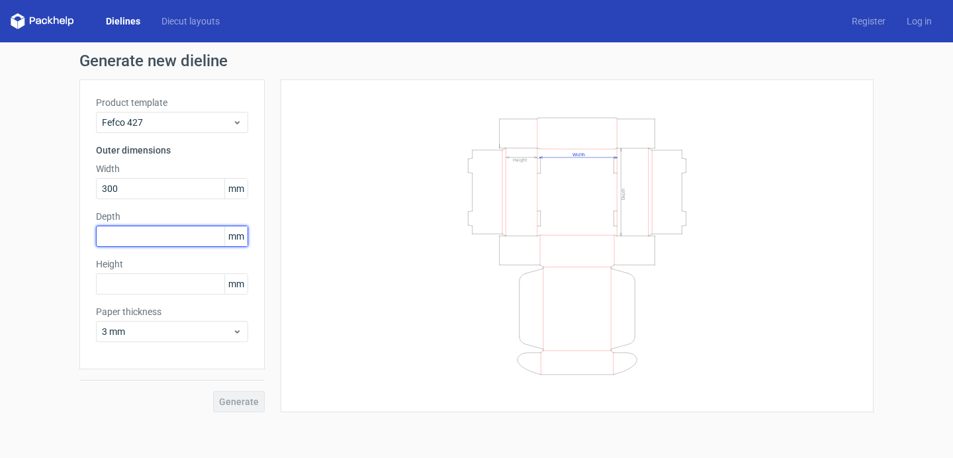 The width and height of the screenshot is (953, 458). I want to click on h3: Outer dimensions, so click(172, 150).